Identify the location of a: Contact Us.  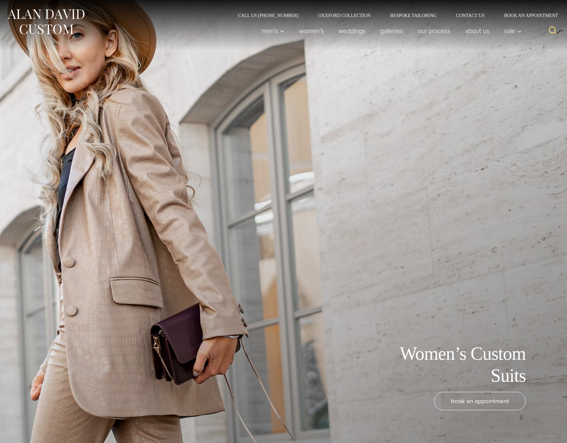
(470, 15).